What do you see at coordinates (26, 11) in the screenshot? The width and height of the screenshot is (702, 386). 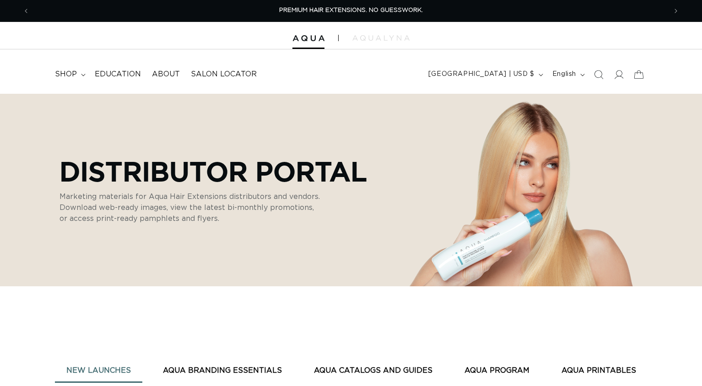 I see `button: Previous announcement` at bounding box center [26, 11].